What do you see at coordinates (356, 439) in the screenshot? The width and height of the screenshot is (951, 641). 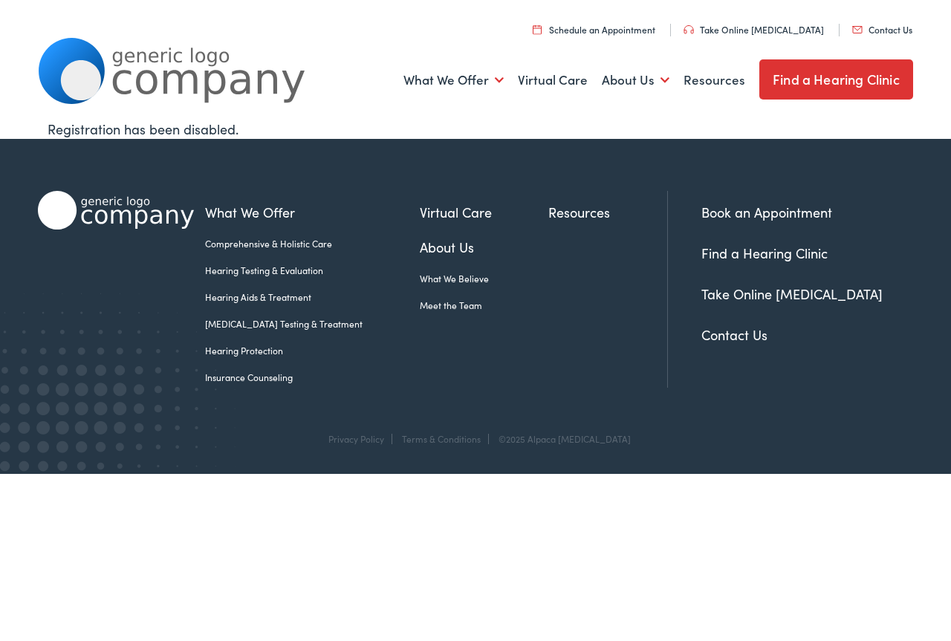 I see `a: Privacy Policy` at bounding box center [356, 439].